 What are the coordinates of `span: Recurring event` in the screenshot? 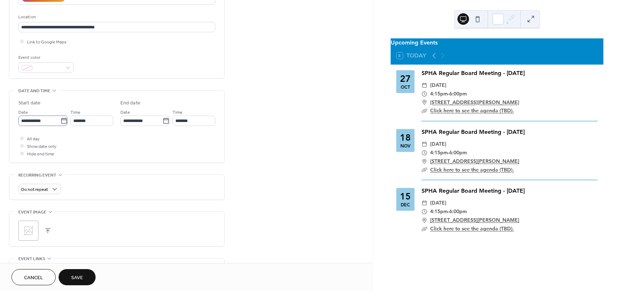 It's located at (37, 175).